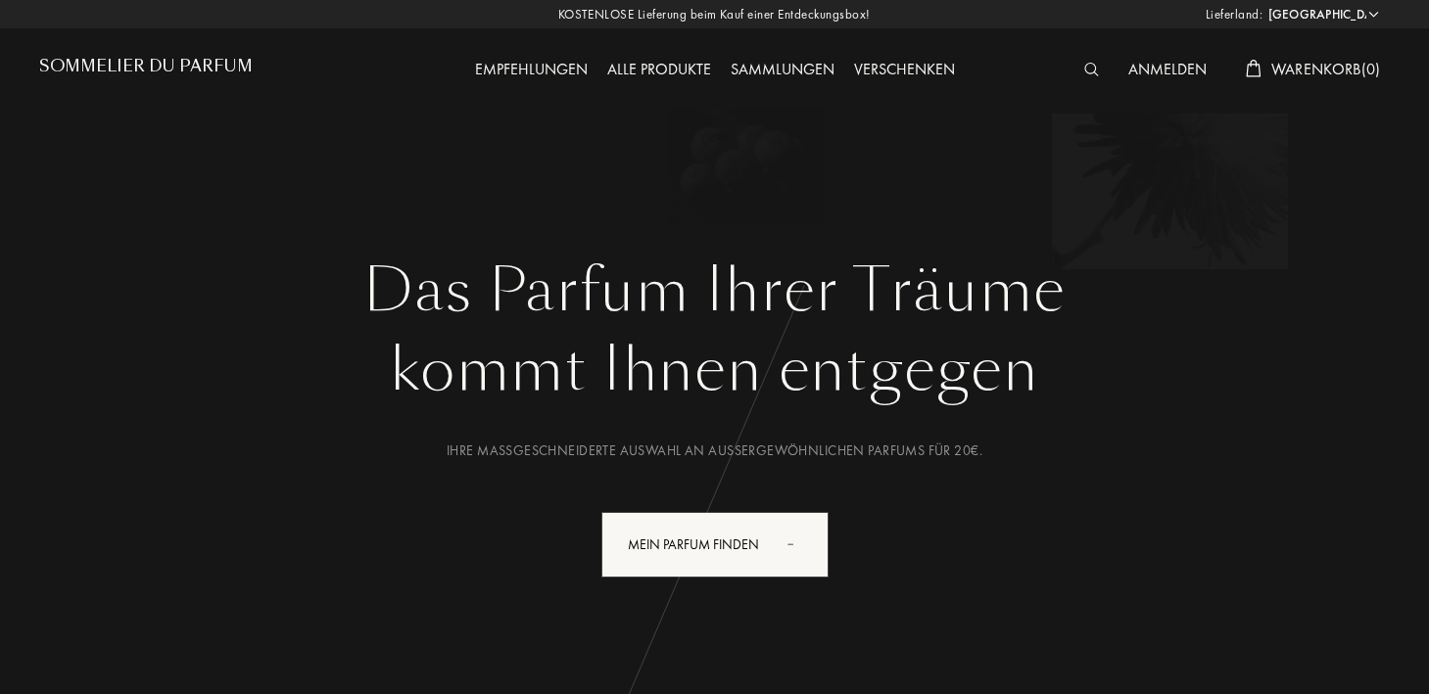  I want to click on div: Sammlungen, so click(782, 70).